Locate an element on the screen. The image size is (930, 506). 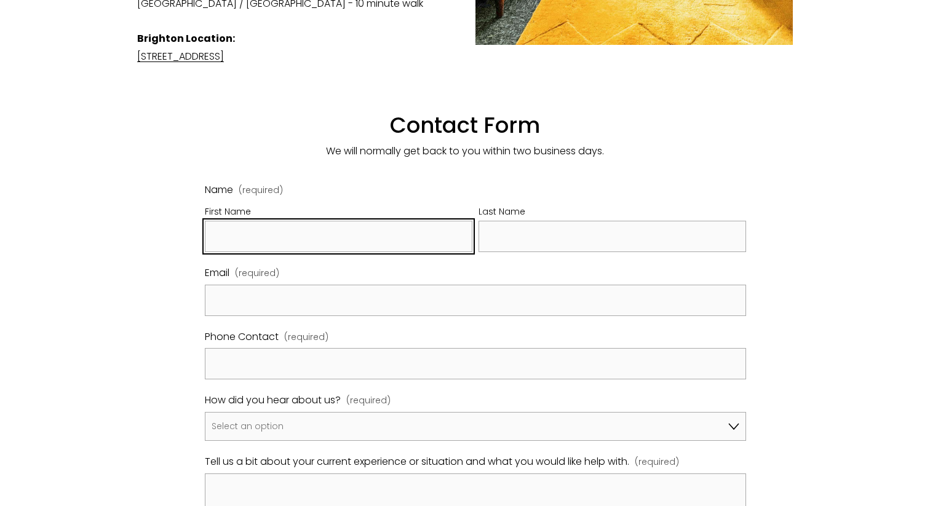
select: How did you hear about us? is located at coordinates (476, 427).